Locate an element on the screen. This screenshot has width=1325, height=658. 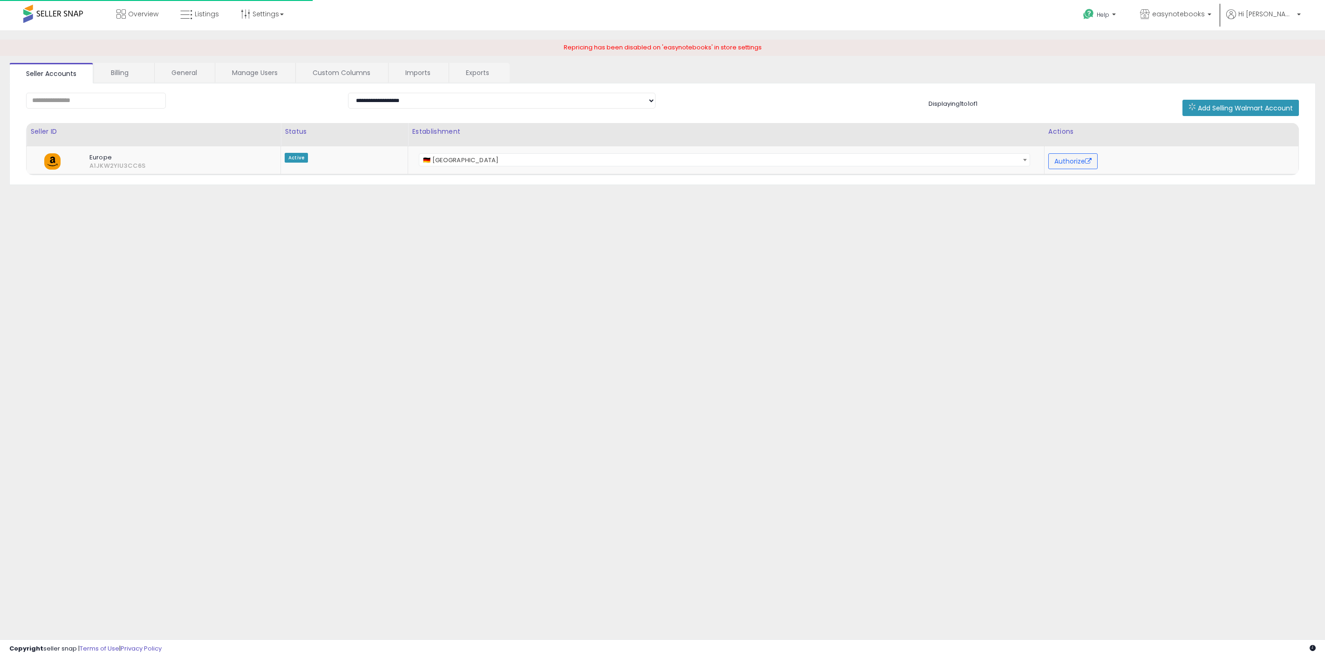
div: Actions is located at coordinates (1172, 131).